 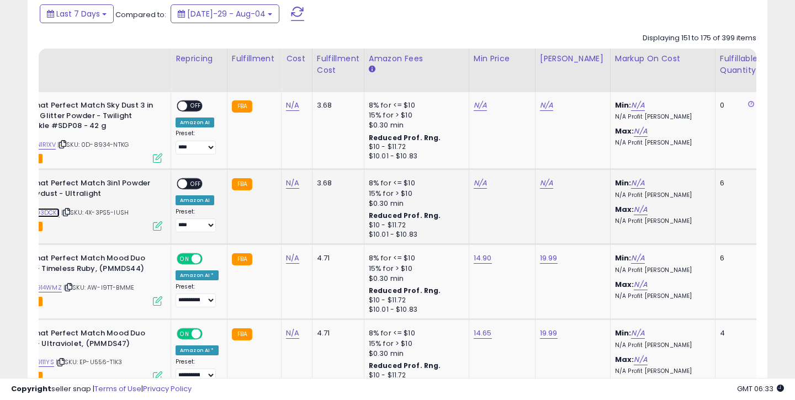 I want to click on div: Fulfillment Cost, so click(x=338, y=65).